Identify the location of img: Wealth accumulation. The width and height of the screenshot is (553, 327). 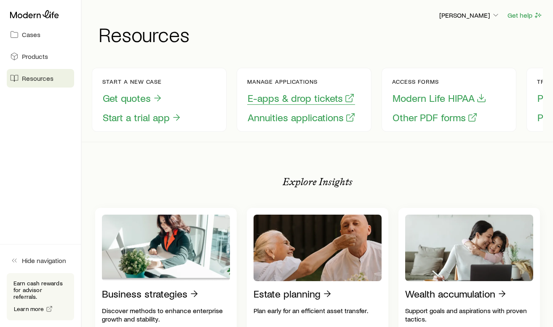
(469, 248).